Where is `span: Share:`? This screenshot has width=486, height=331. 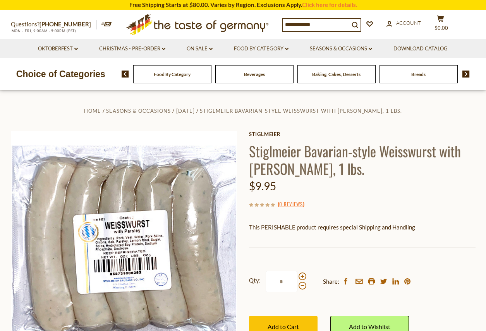
span: Share: is located at coordinates (331, 281).